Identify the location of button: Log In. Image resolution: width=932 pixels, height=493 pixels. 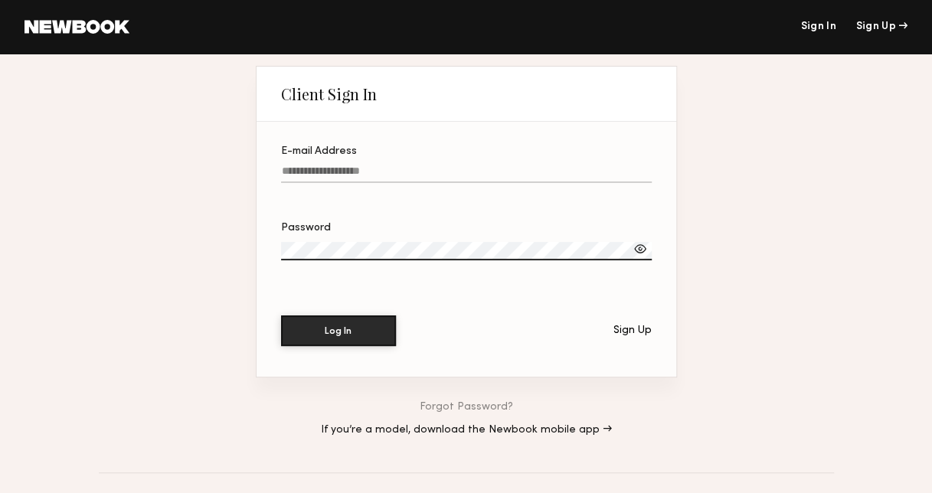
(339, 331).